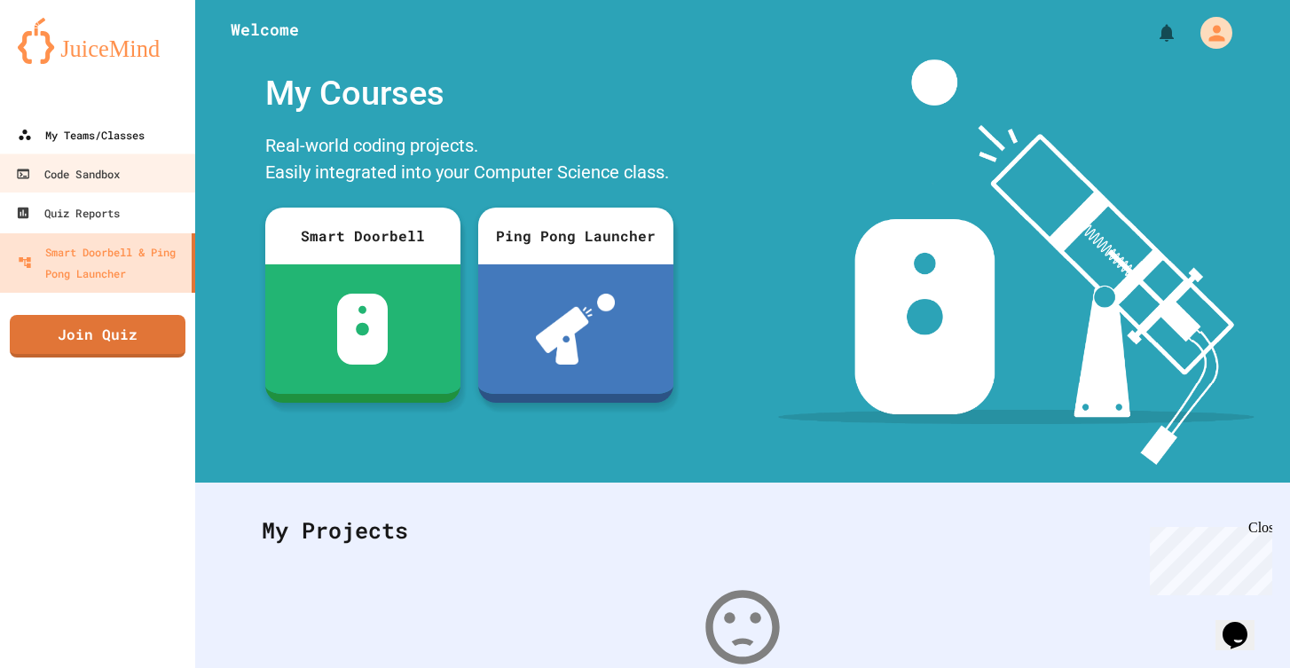 This screenshot has height=668, width=1290. Describe the element at coordinates (65, 59) in the screenshot. I see `div: Chat with us now!Close` at that location.